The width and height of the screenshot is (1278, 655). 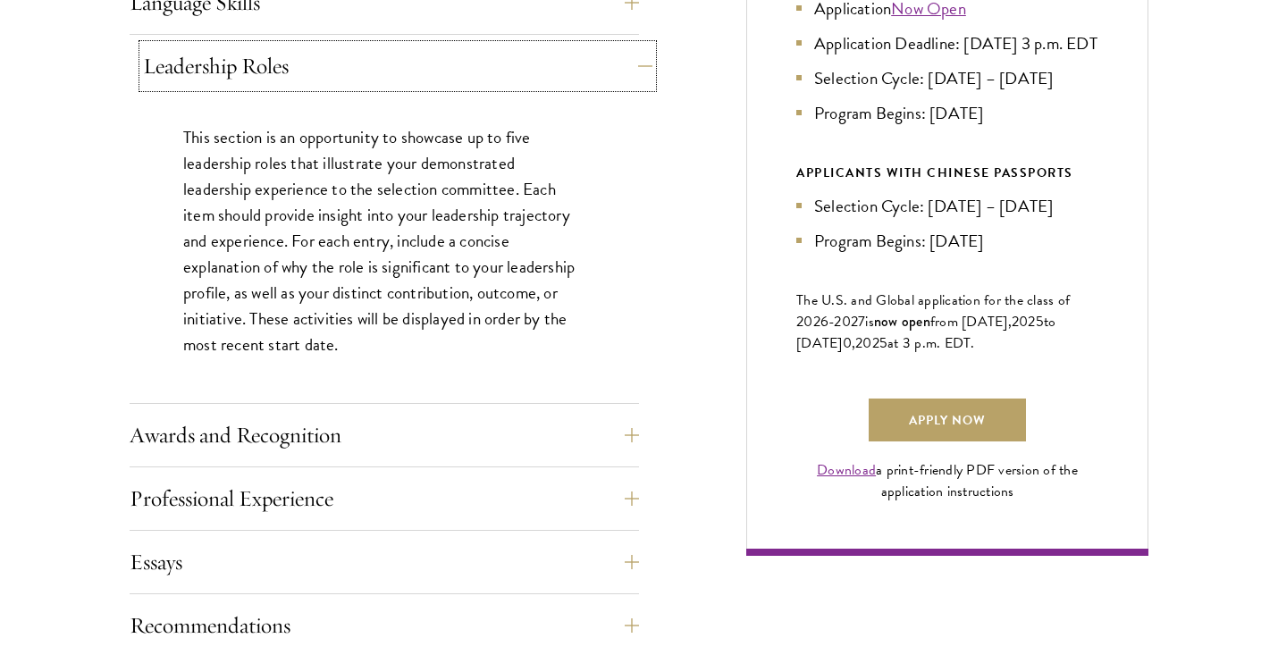 What do you see at coordinates (384, 435) in the screenshot?
I see `button: Awards and Recognition` at bounding box center [384, 435].